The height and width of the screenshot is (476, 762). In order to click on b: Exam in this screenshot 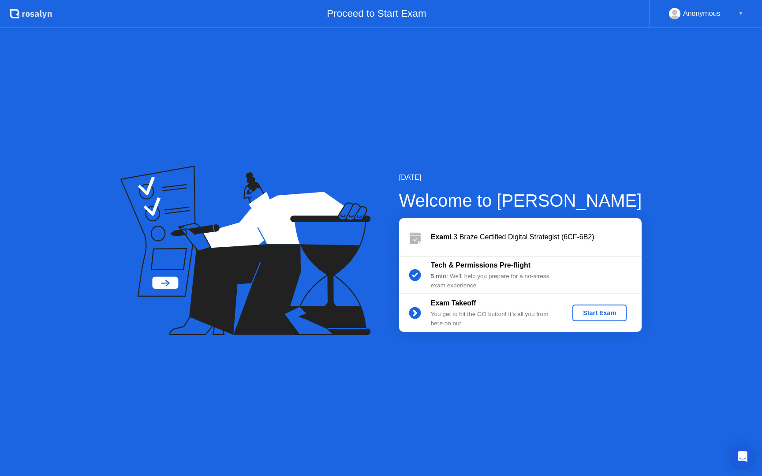, I will do `click(440, 237)`.